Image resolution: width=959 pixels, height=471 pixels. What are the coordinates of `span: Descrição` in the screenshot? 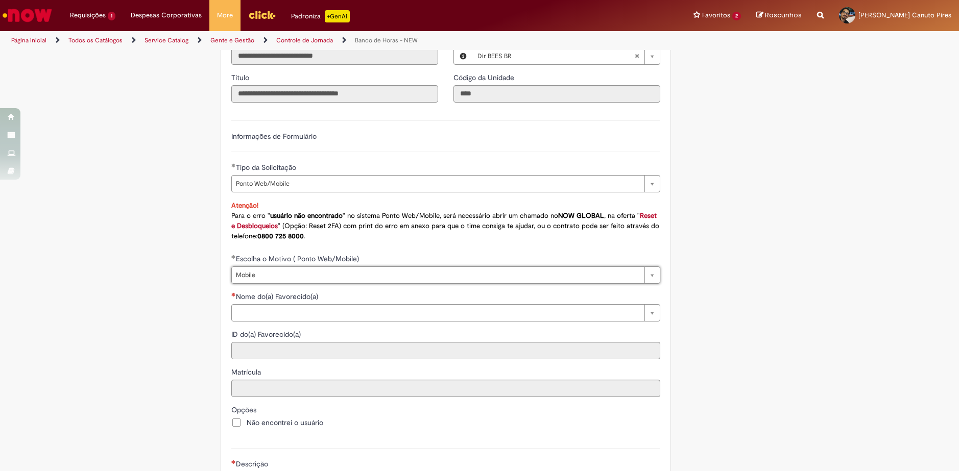 It's located at (253, 464).